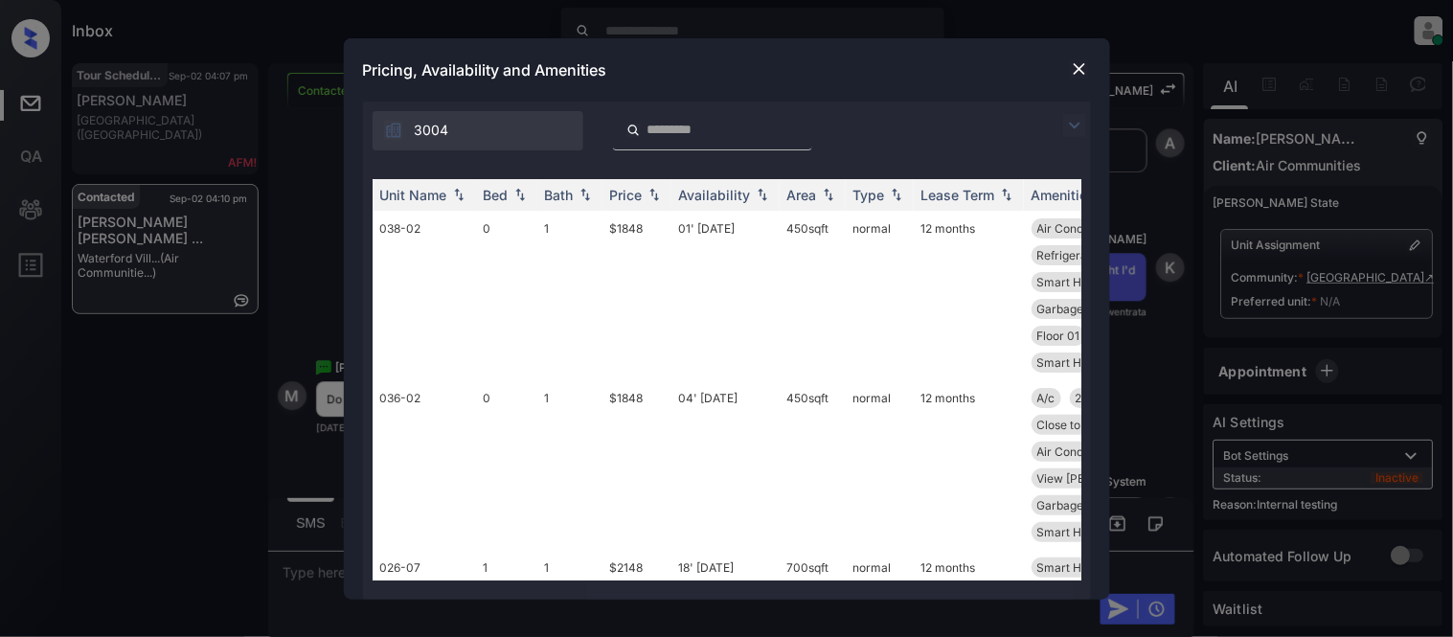 The image size is (1453, 637). Describe the element at coordinates (802, 194) in the screenshot. I see `div: Area` at that location.